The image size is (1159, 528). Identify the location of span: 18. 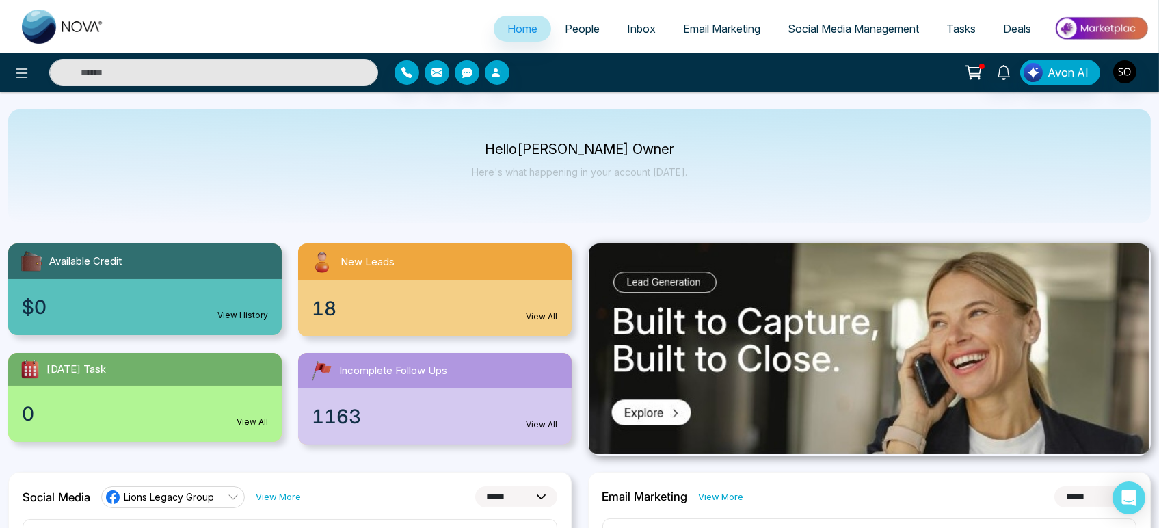
(324, 308).